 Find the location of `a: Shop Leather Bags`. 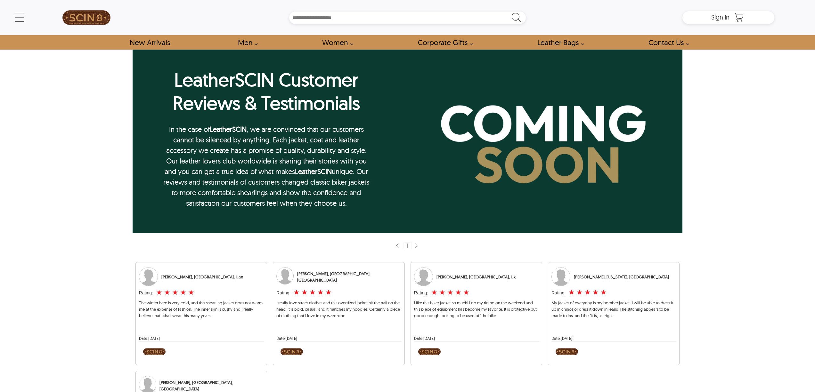

a: Shop Leather Bags is located at coordinates (559, 42).